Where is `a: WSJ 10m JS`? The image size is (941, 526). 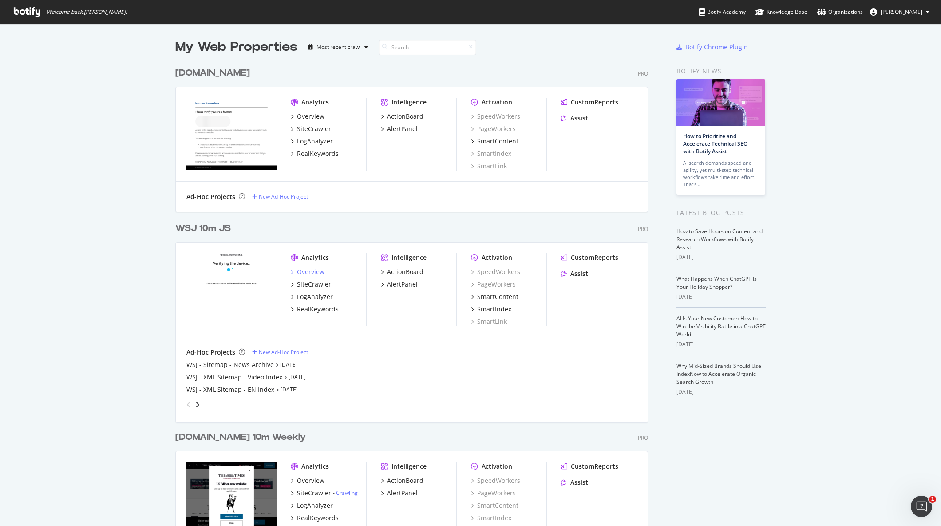
a: WSJ 10m JS is located at coordinates (205, 228).